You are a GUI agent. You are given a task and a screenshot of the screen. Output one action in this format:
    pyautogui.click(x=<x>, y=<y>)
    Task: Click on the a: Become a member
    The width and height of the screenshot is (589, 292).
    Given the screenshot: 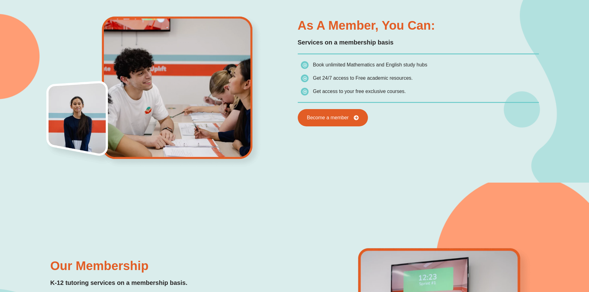 What is the action you would take?
    pyautogui.click(x=333, y=118)
    